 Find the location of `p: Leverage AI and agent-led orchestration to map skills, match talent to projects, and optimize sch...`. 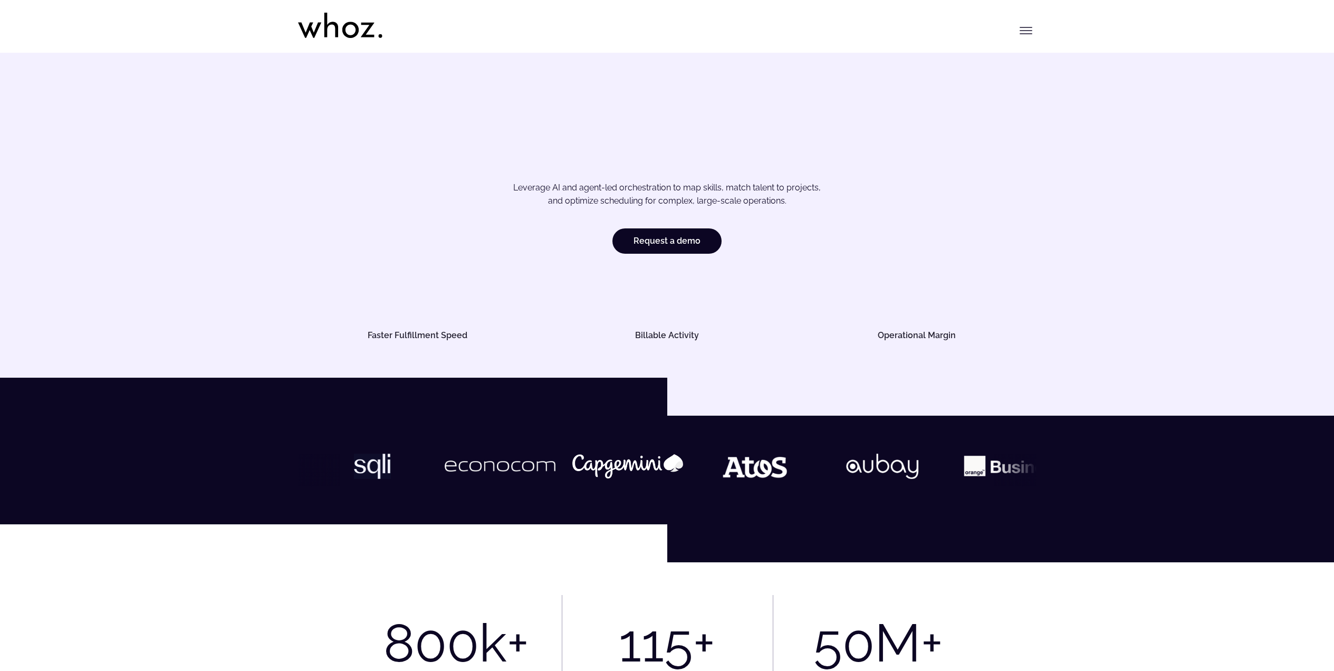

p: Leverage AI and agent-led orchestration to map skills, match talent to projects, and optimize sch... is located at coordinates (667, 194).